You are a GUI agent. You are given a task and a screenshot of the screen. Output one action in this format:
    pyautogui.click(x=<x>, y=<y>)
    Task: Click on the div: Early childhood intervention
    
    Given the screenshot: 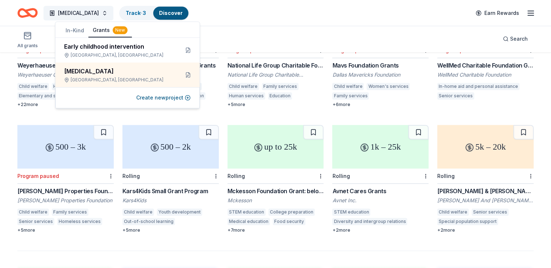 What is the action you would take?
    pyautogui.click(x=119, y=46)
    